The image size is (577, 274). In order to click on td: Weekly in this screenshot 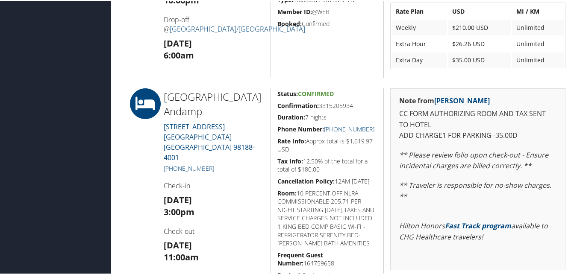, I will do `click(419, 27)`.